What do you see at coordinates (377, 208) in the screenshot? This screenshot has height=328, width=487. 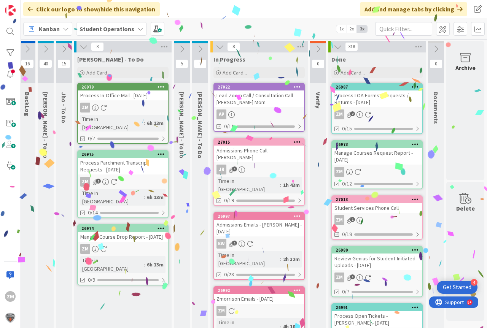 I see `div: Student Services Phone Call` at bounding box center [377, 208].